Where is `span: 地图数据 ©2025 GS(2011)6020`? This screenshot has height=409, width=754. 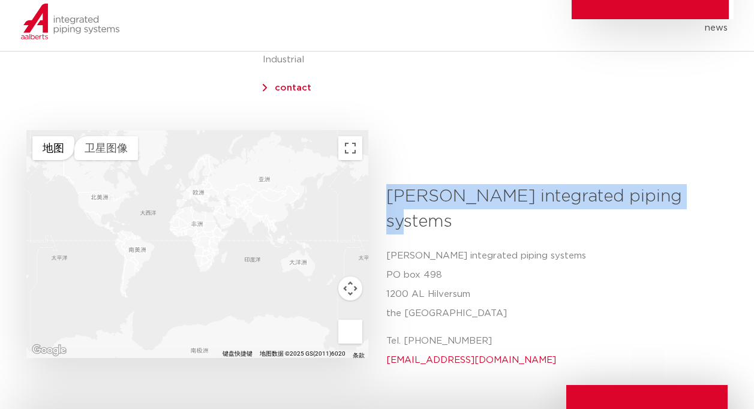 span: 地图数据 ©2025 GS(2011)6020 is located at coordinates (302, 353).